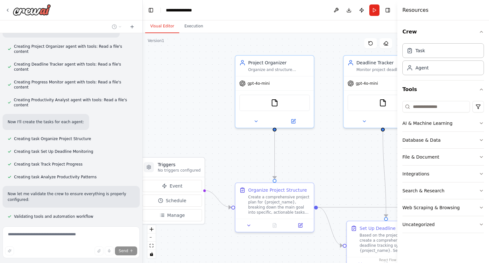  What do you see at coordinates (387, 63) in the screenshot?
I see `div: Deadline Tracker` at bounding box center [387, 63].